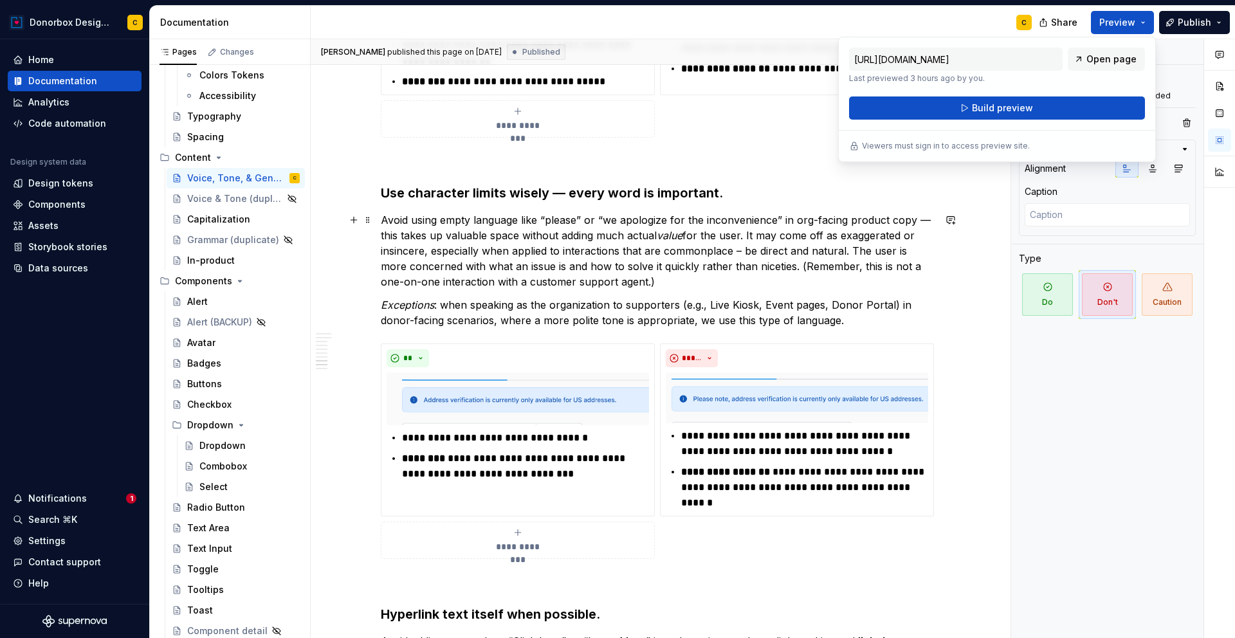 The width and height of the screenshot is (1235, 638). What do you see at coordinates (235, 199) in the screenshot?
I see `div: Voice & Tone (duplicate)` at bounding box center [235, 199].